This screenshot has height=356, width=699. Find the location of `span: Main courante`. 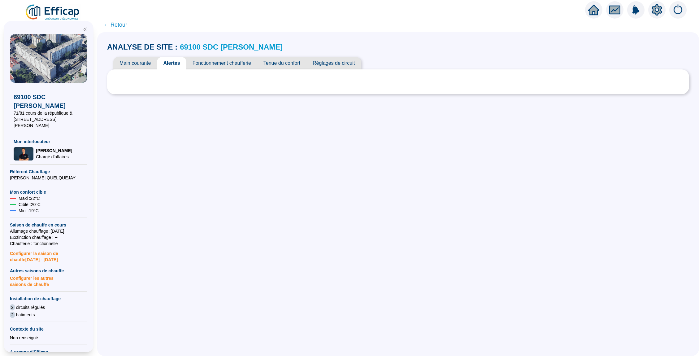

span: Main courante is located at coordinates (135, 63).